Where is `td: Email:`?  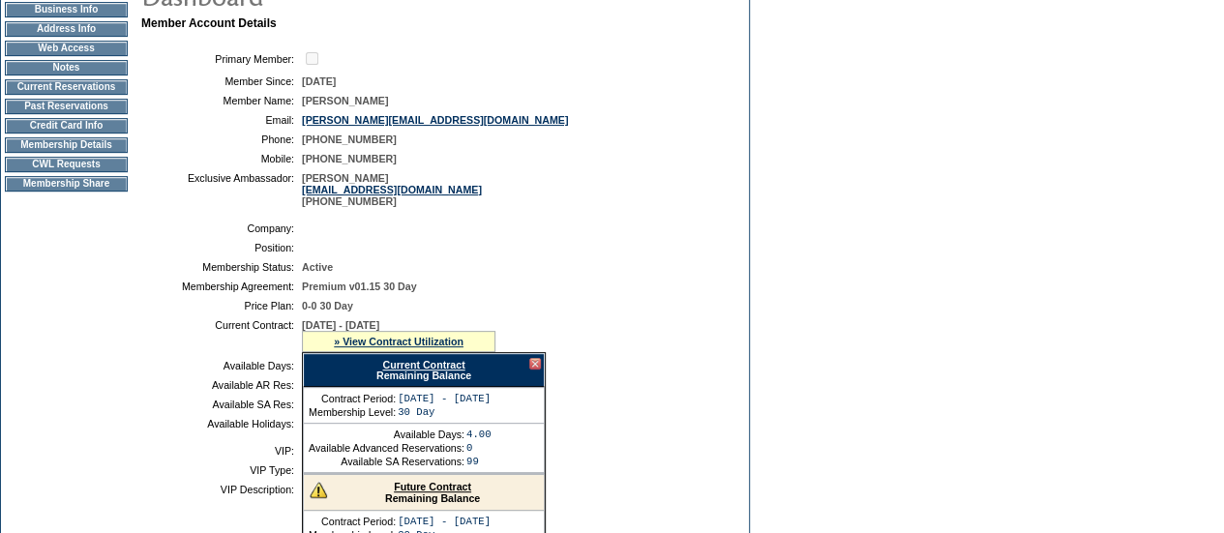
td: Email: is located at coordinates (222, 120).